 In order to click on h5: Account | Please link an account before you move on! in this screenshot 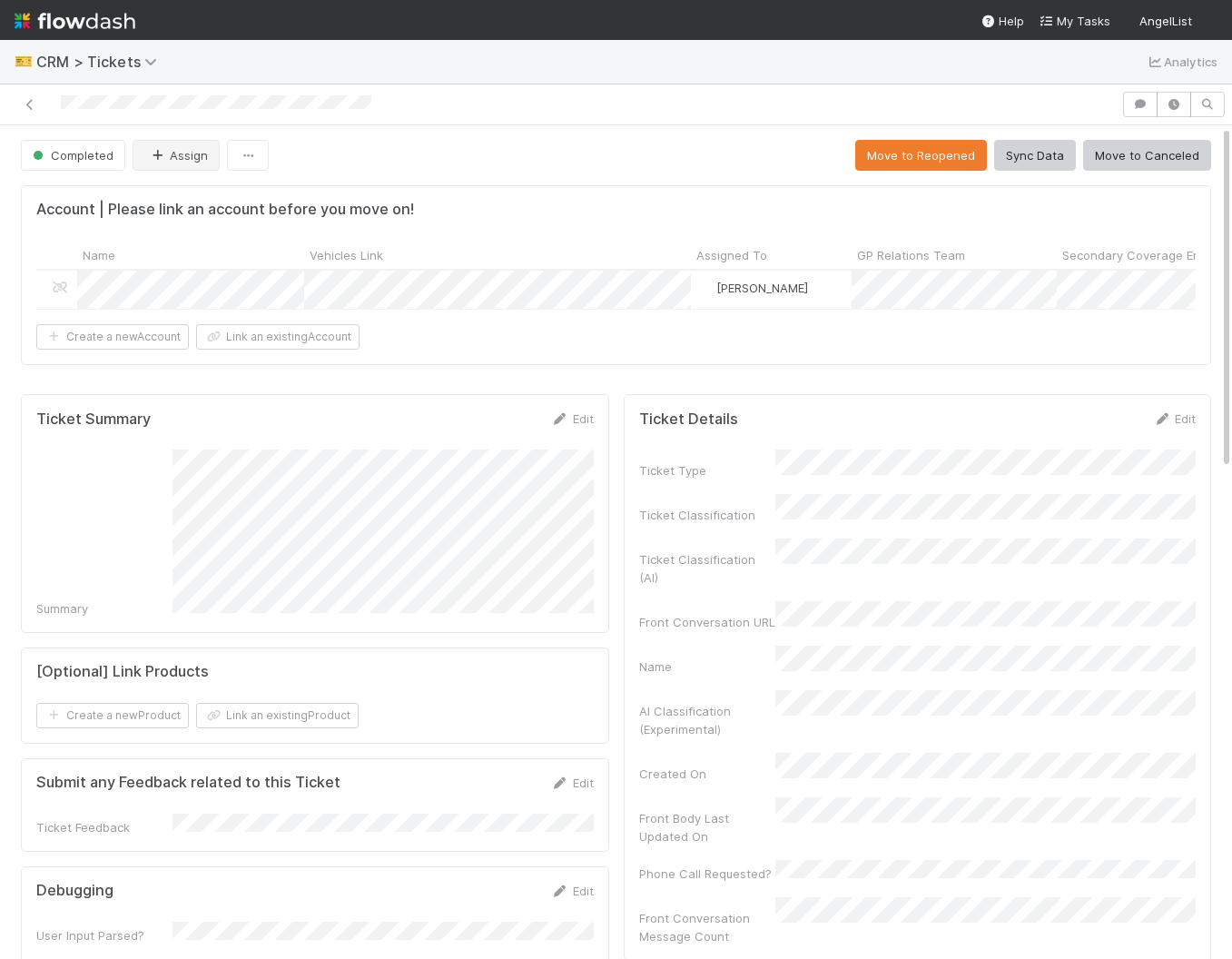, I will do `click(225, 209)`.